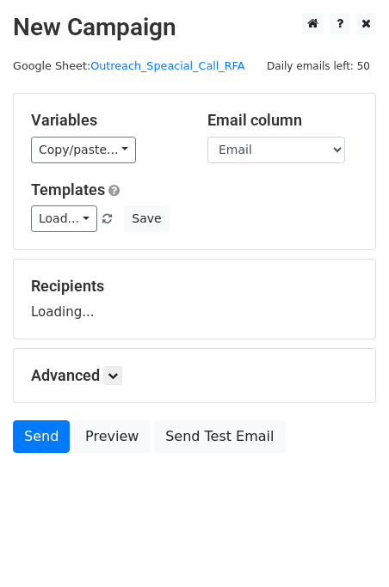 This screenshot has width=389, height=587. What do you see at coordinates (112, 437) in the screenshot?
I see `a: Preview` at bounding box center [112, 437].